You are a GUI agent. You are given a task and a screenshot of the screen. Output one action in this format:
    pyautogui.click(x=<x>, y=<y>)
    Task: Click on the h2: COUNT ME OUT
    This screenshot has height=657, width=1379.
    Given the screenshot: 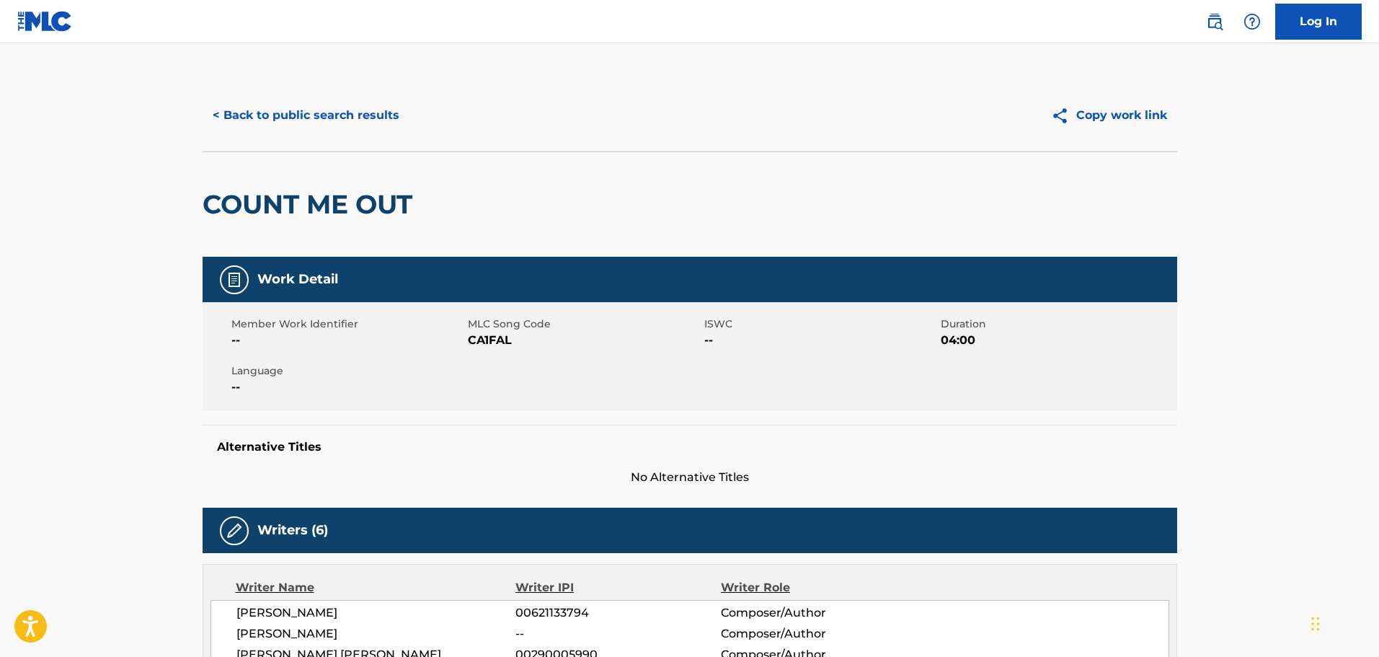 What is the action you would take?
    pyautogui.click(x=311, y=204)
    